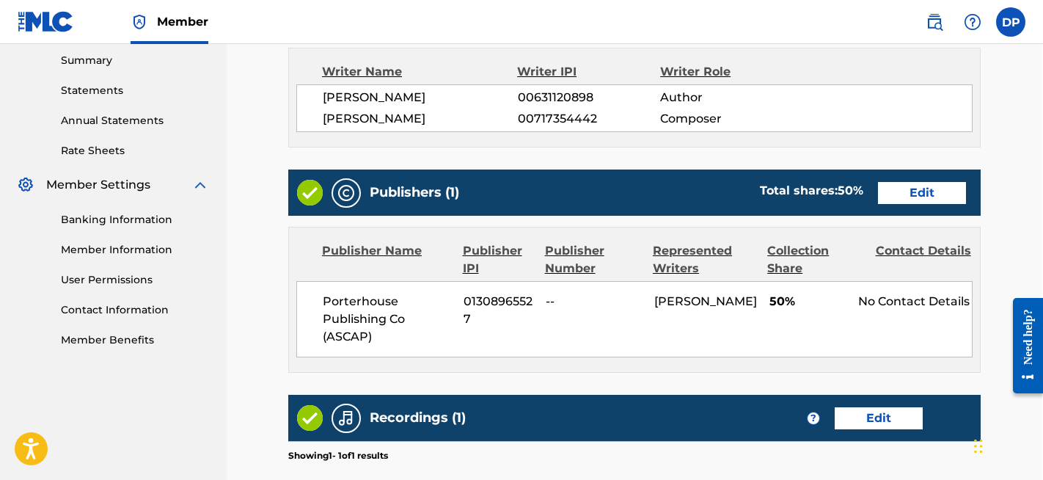 The width and height of the screenshot is (1043, 480). I want to click on h5: Publishers (1), so click(414, 192).